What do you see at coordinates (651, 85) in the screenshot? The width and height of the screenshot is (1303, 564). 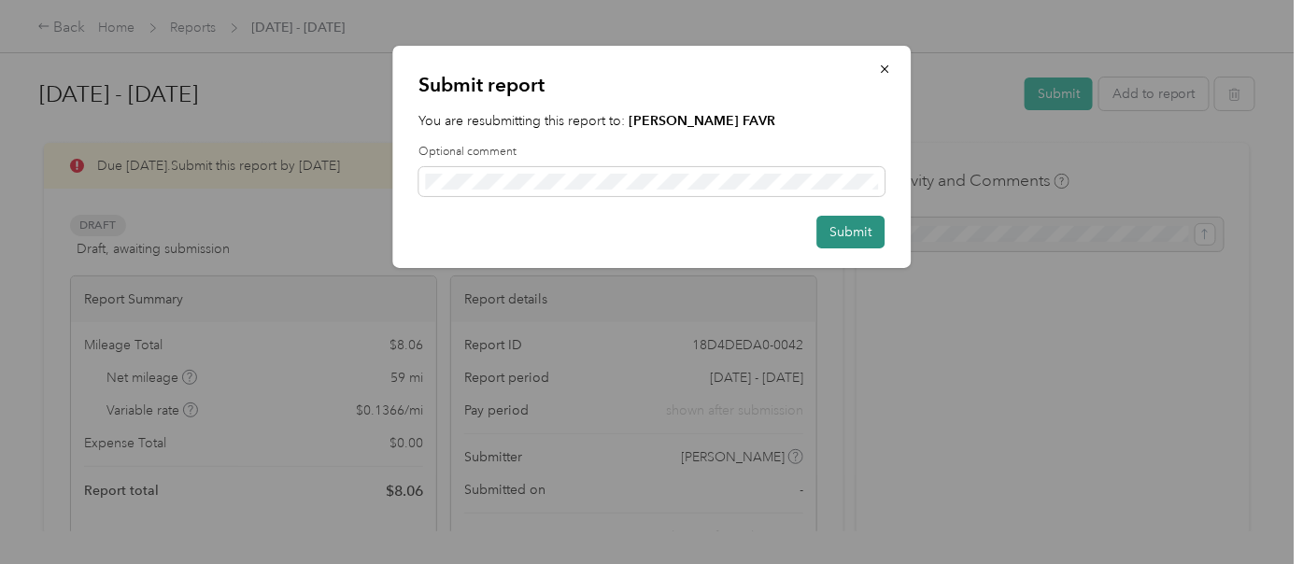 I see `p: Submit report` at bounding box center [651, 85].